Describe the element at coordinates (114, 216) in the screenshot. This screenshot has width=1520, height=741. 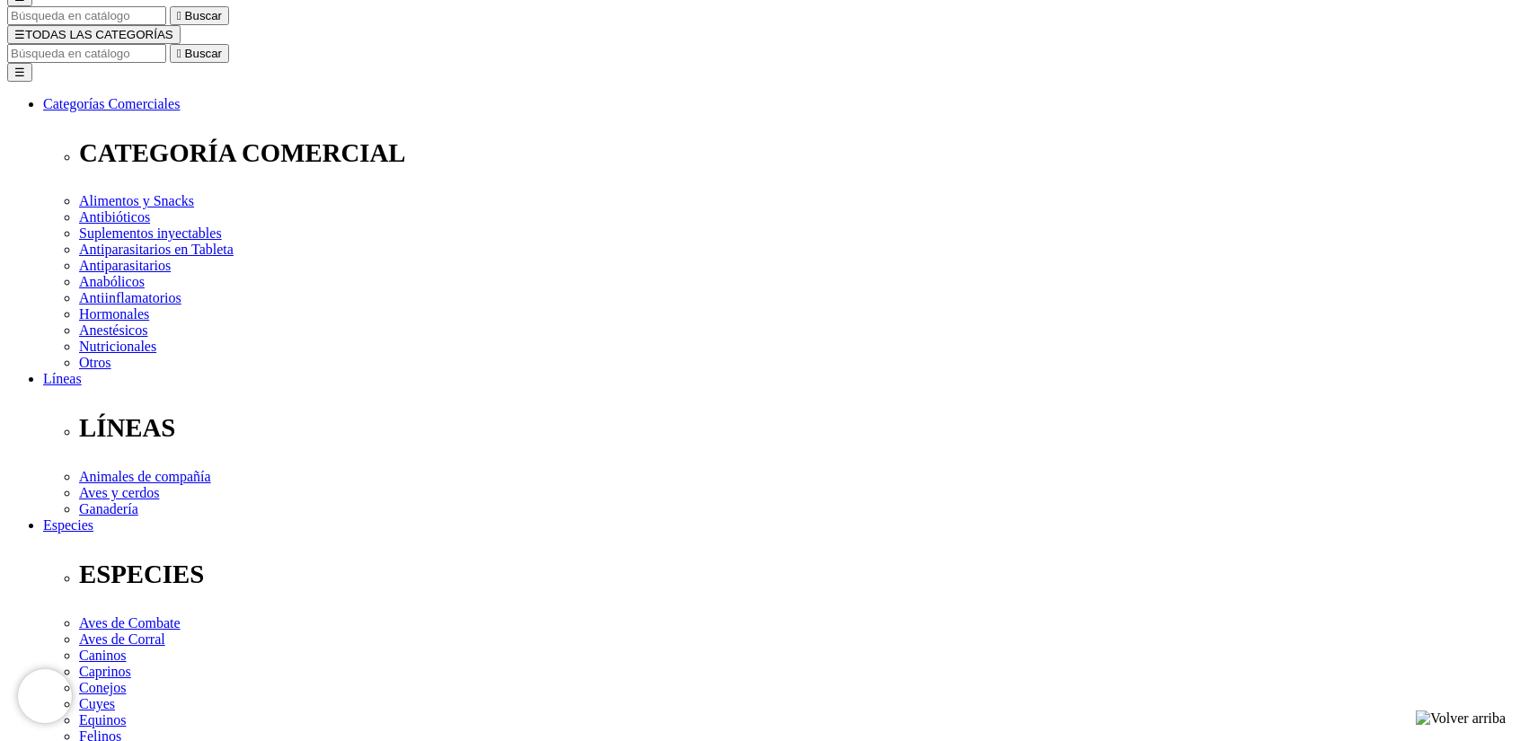
I see `span: Antibióticos` at that location.